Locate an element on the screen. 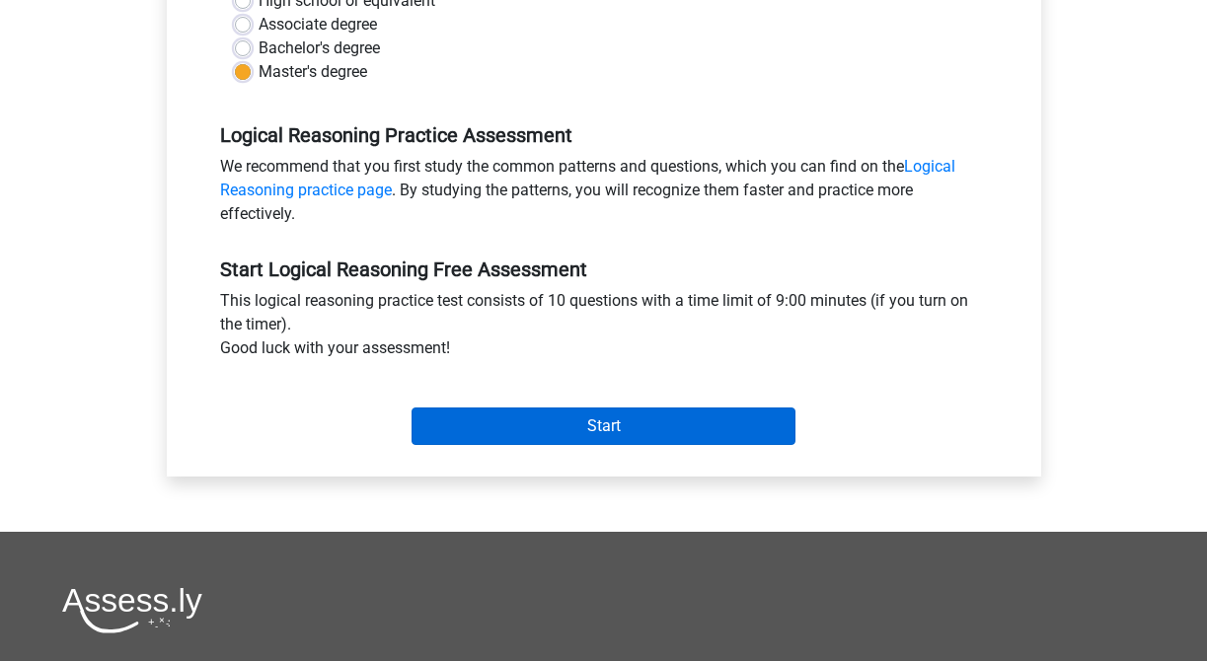 This screenshot has width=1207, height=661. label: Master's degree is located at coordinates (313, 72).